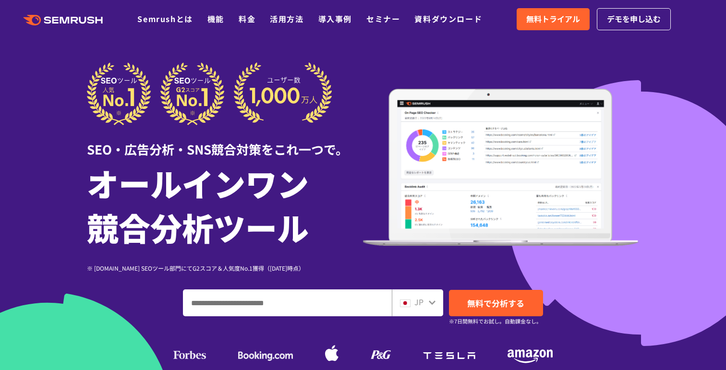  Describe the element at coordinates (215, 19) in the screenshot. I see `a: 機能` at that location.